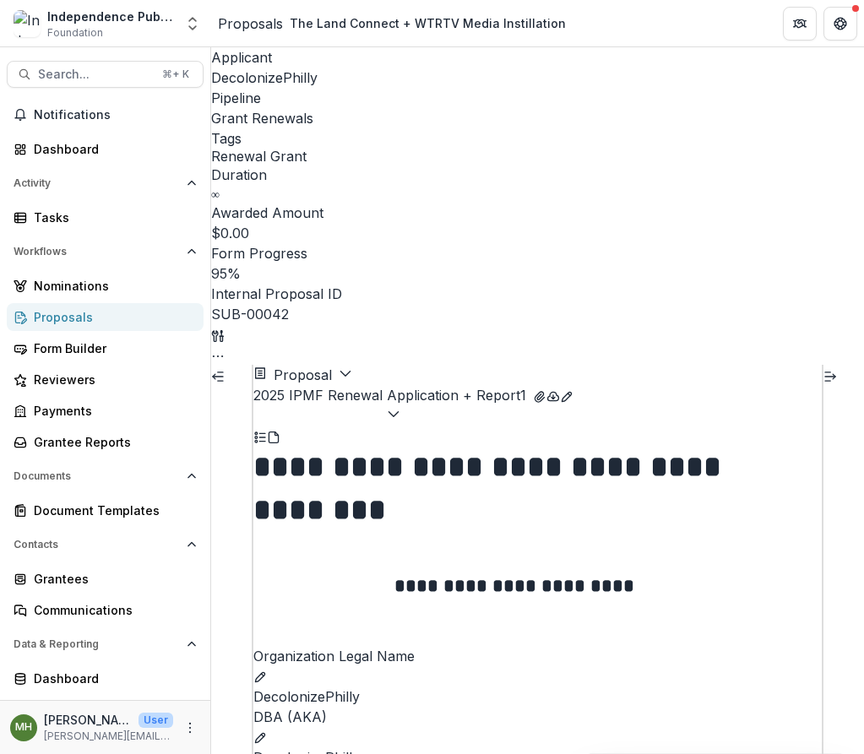 This screenshot has width=864, height=754. Describe the element at coordinates (537, 138) in the screenshot. I see `p: Tags` at that location.